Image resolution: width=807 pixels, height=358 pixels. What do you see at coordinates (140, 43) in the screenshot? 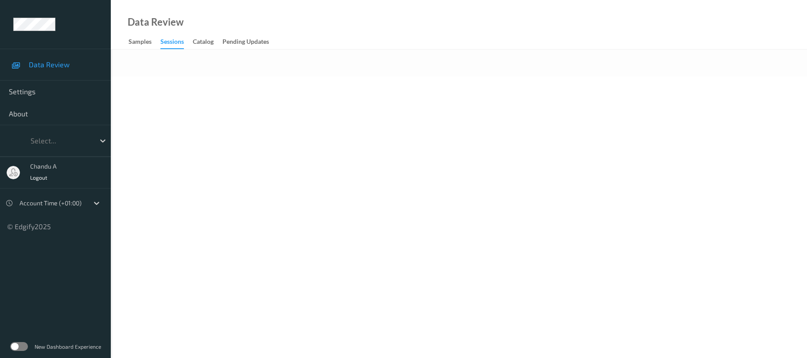
I see `div: Samples` at bounding box center [140, 43].